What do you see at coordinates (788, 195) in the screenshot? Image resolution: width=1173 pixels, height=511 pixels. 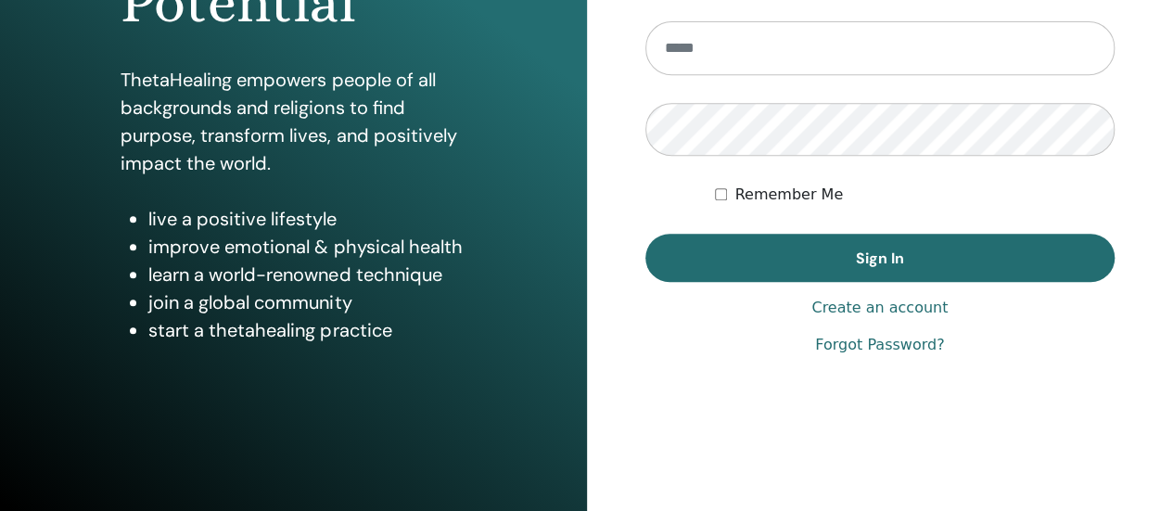 I see `label: Remember Me` at bounding box center [788, 195].